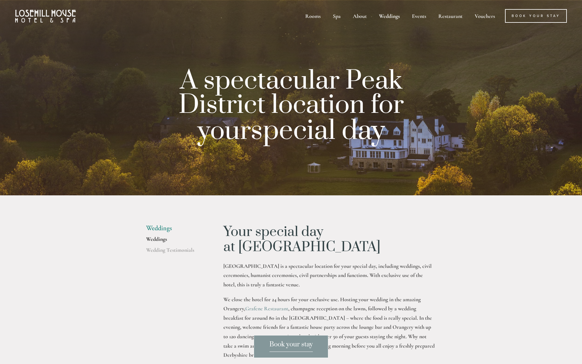 This screenshot has width=582, height=364. Describe the element at coordinates (313, 16) in the screenshot. I see `div: Rooms` at that location.